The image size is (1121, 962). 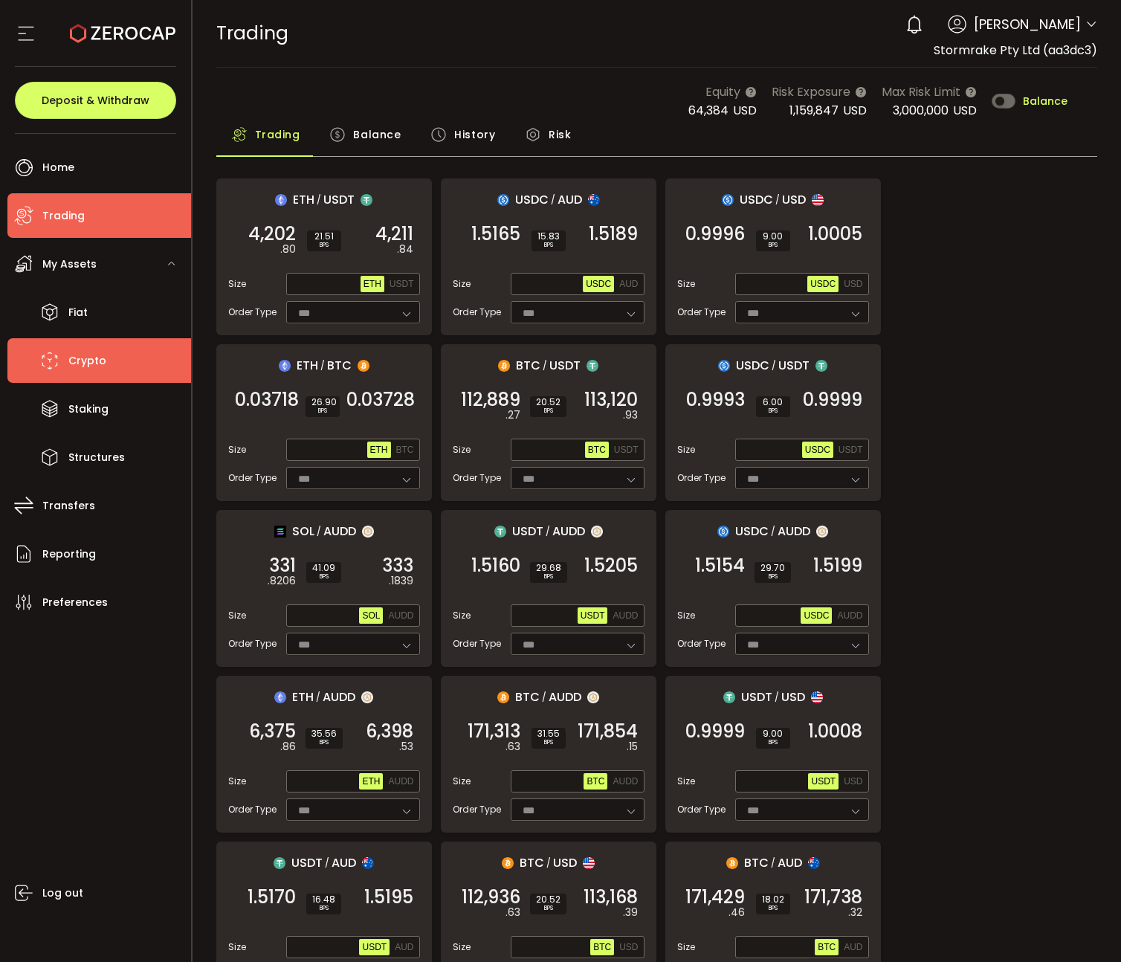 I want to click on span: 18.02, so click(x=773, y=899).